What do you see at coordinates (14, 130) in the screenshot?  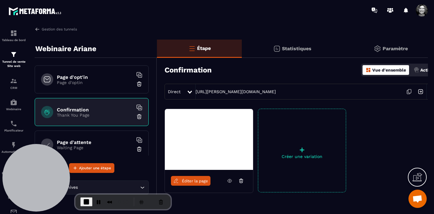 I see `p: Planificateur` at bounding box center [14, 130].